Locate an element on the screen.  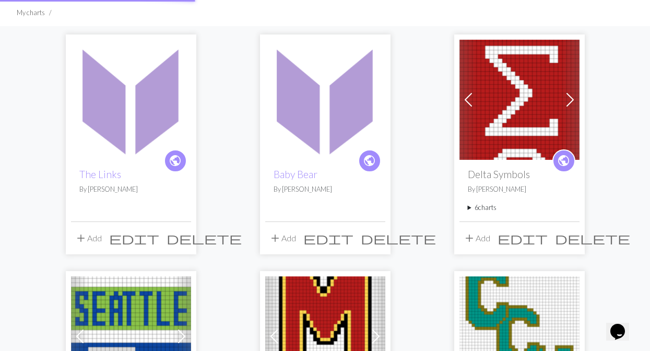
a: Coastal Carolina is located at coordinates (520, 335).